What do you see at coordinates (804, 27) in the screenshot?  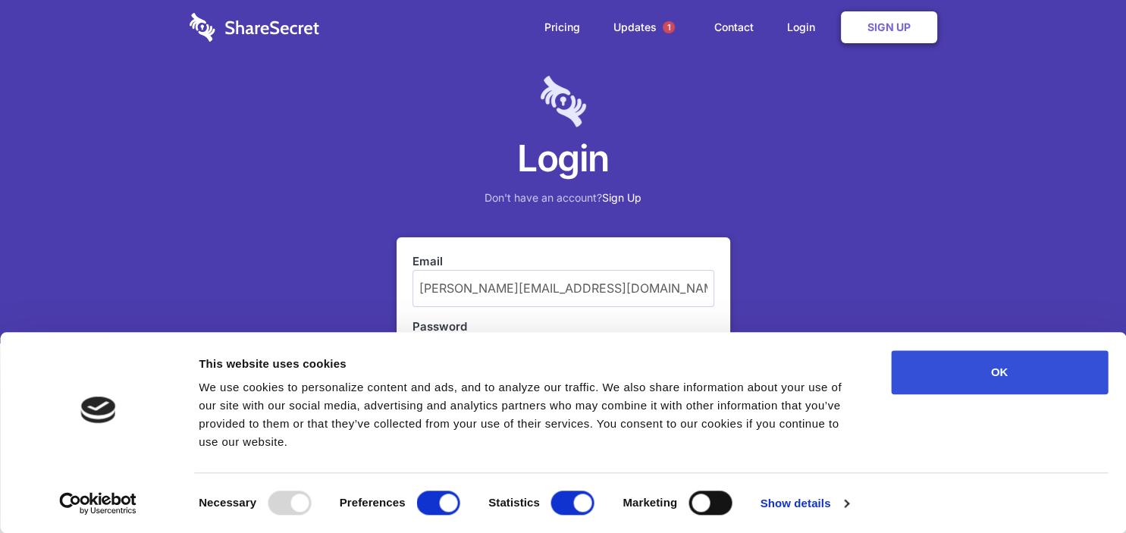 I see `a: Login` at bounding box center [804, 27].